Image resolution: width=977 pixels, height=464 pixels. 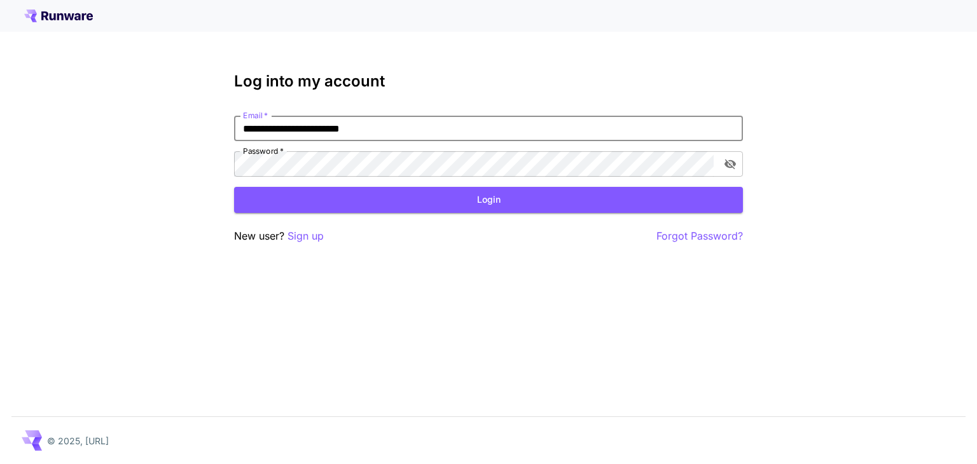 I want to click on p: Sign up, so click(x=305, y=236).